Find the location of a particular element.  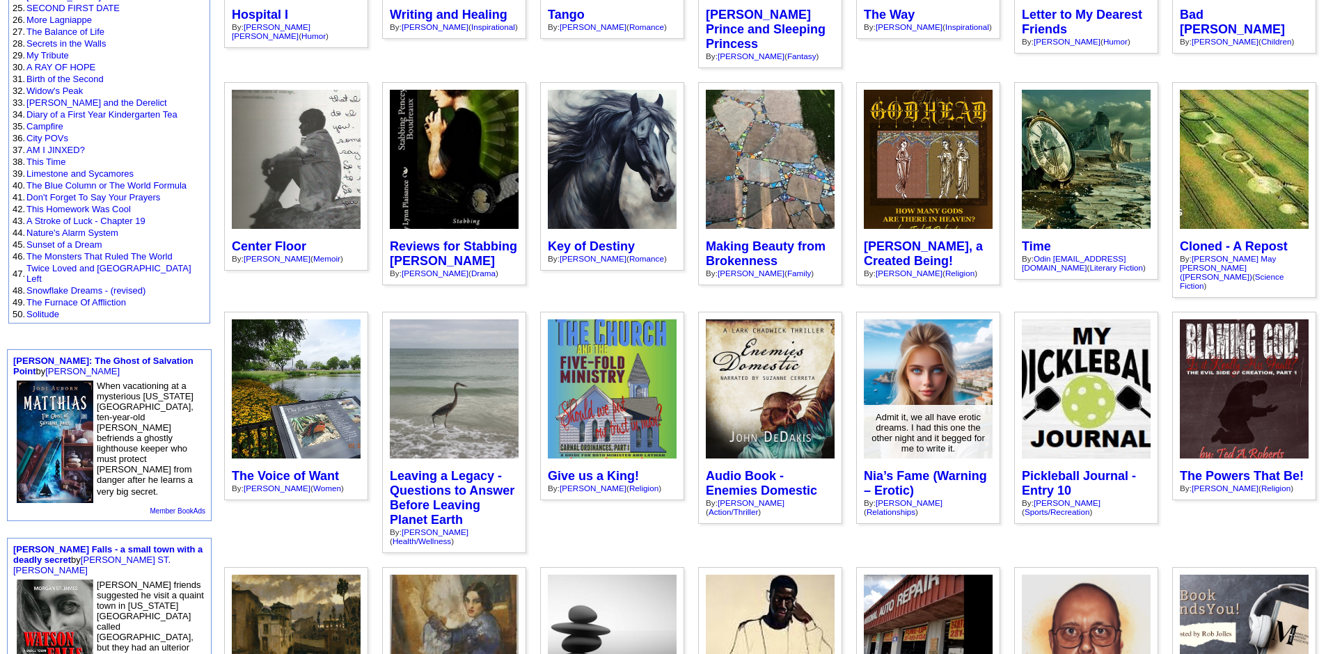

a: Limestone and Sycamores is located at coordinates (80, 173).